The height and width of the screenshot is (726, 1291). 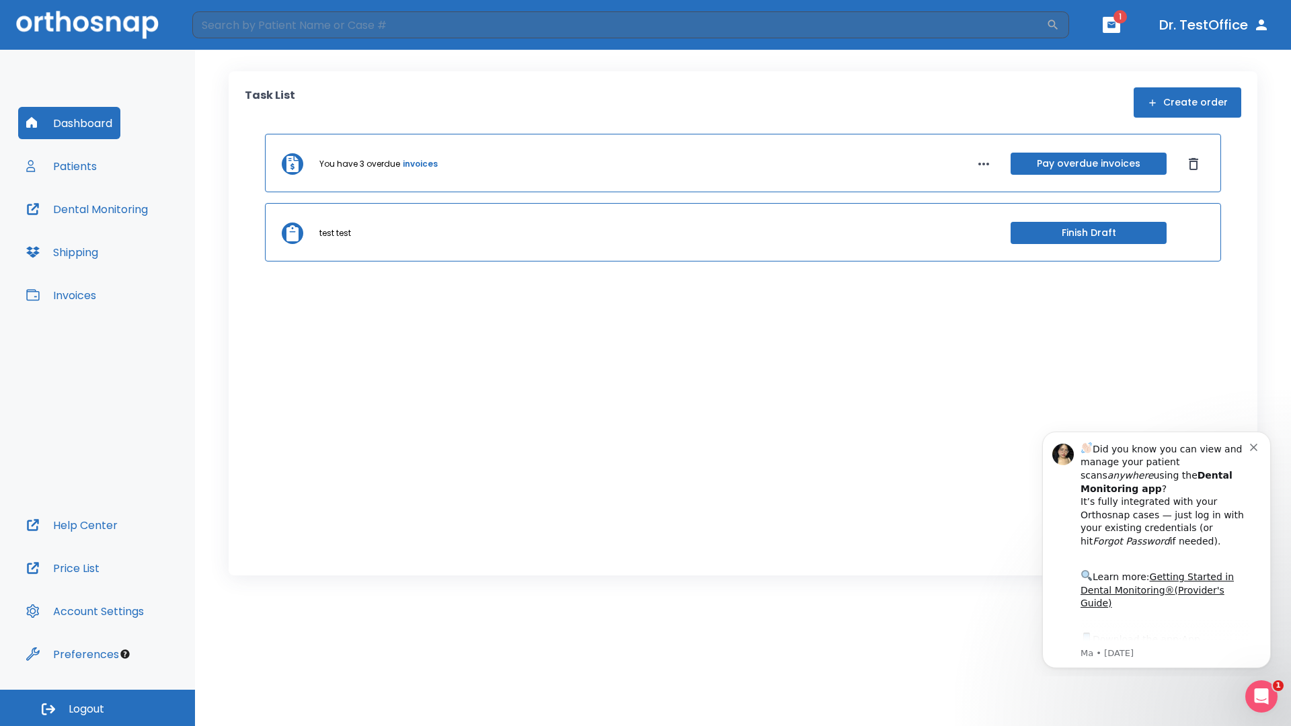 I want to click on a: invoices, so click(x=420, y=164).